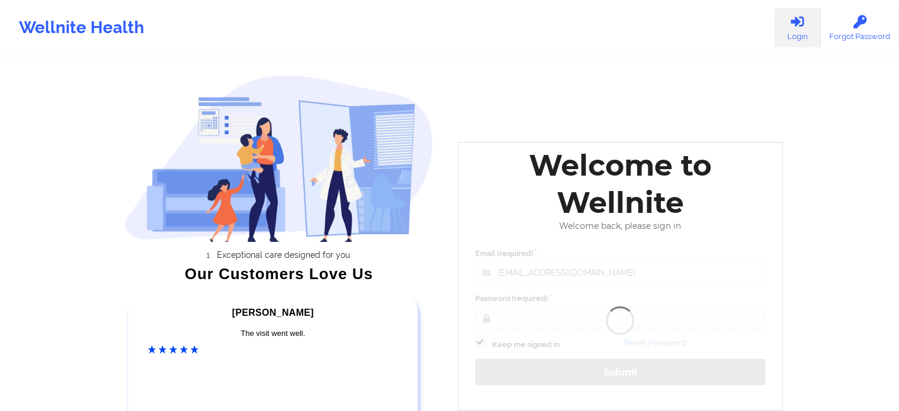 The height and width of the screenshot is (411, 899). I want to click on div: Welcome to Wellnite, so click(621, 184).